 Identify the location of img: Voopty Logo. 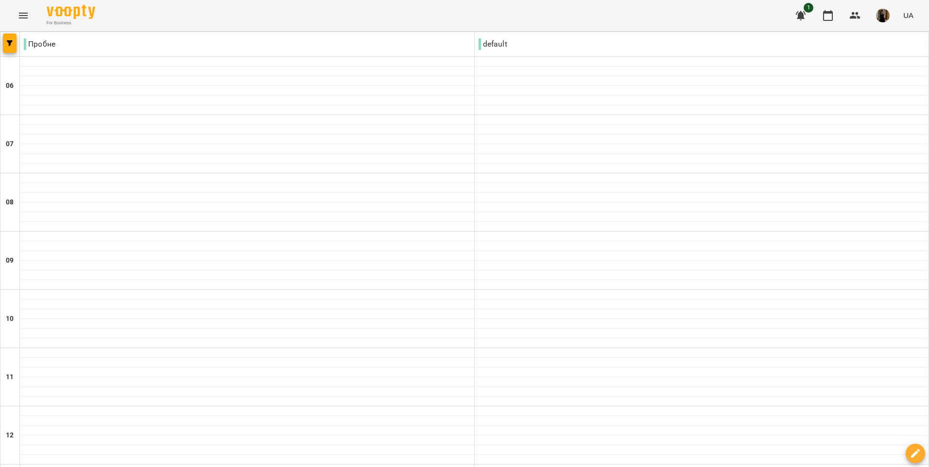
(71, 12).